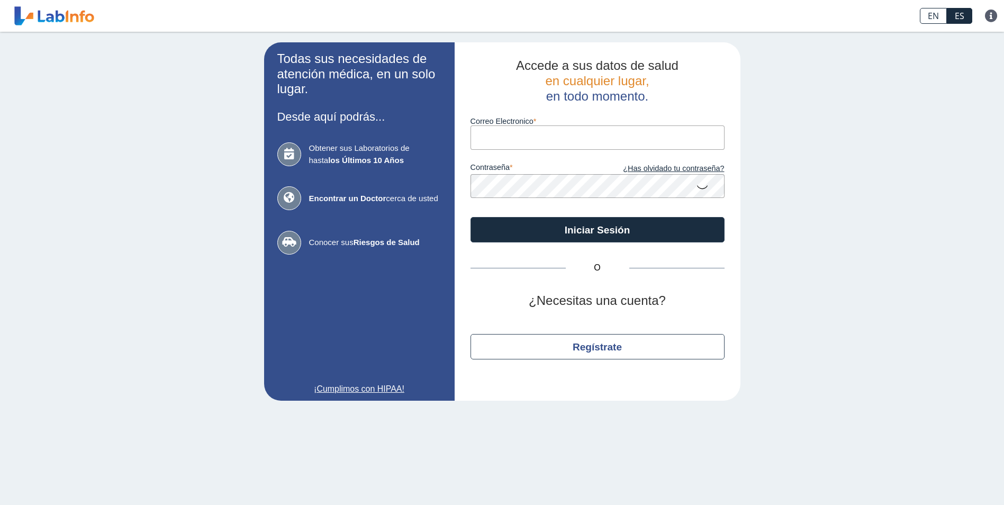 This screenshot has height=505, width=1004. What do you see at coordinates (597, 268) in the screenshot?
I see `span: O` at bounding box center [597, 268].